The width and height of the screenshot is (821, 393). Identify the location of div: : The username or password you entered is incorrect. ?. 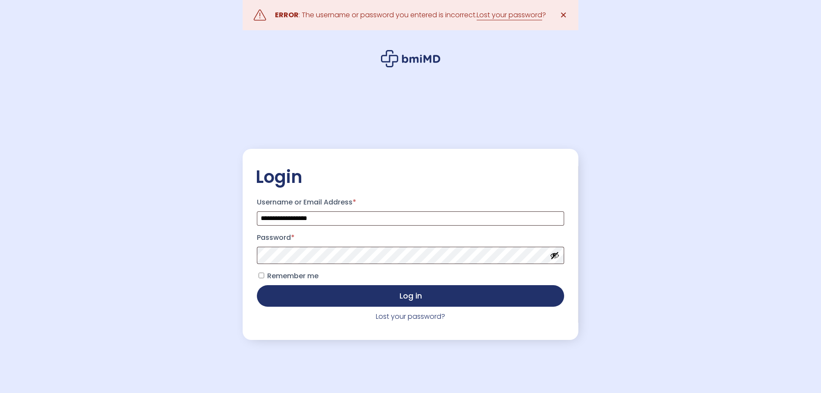
(410, 15).